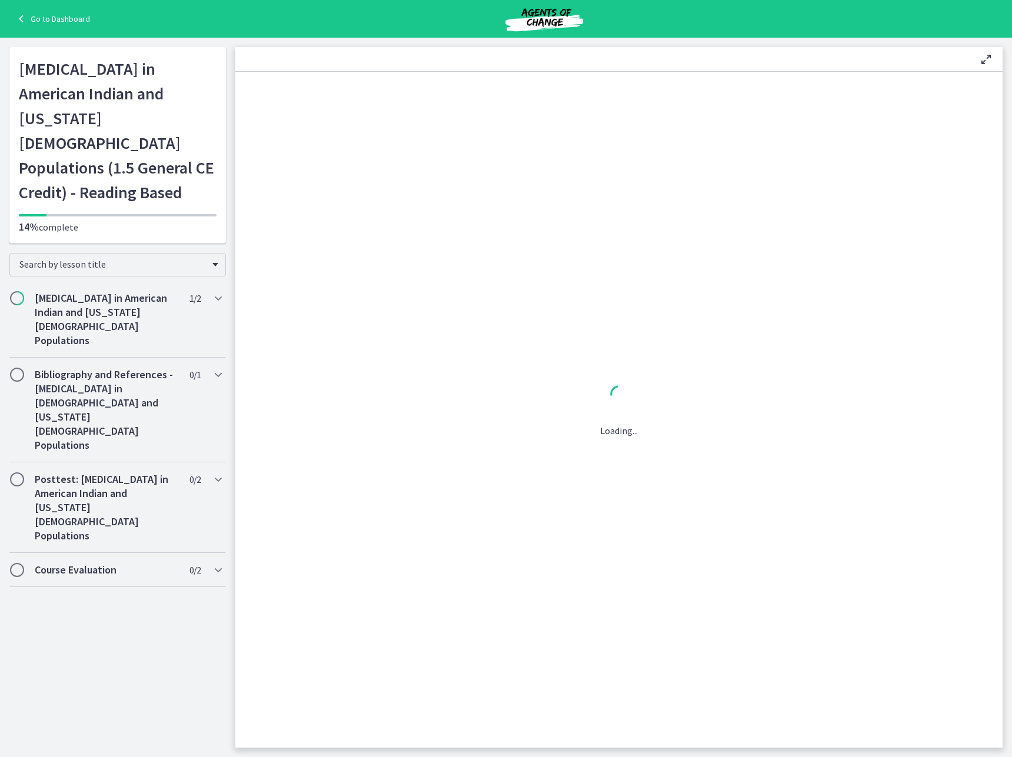 The image size is (1012, 757). I want to click on h2: Course Evaluation, so click(106, 570).